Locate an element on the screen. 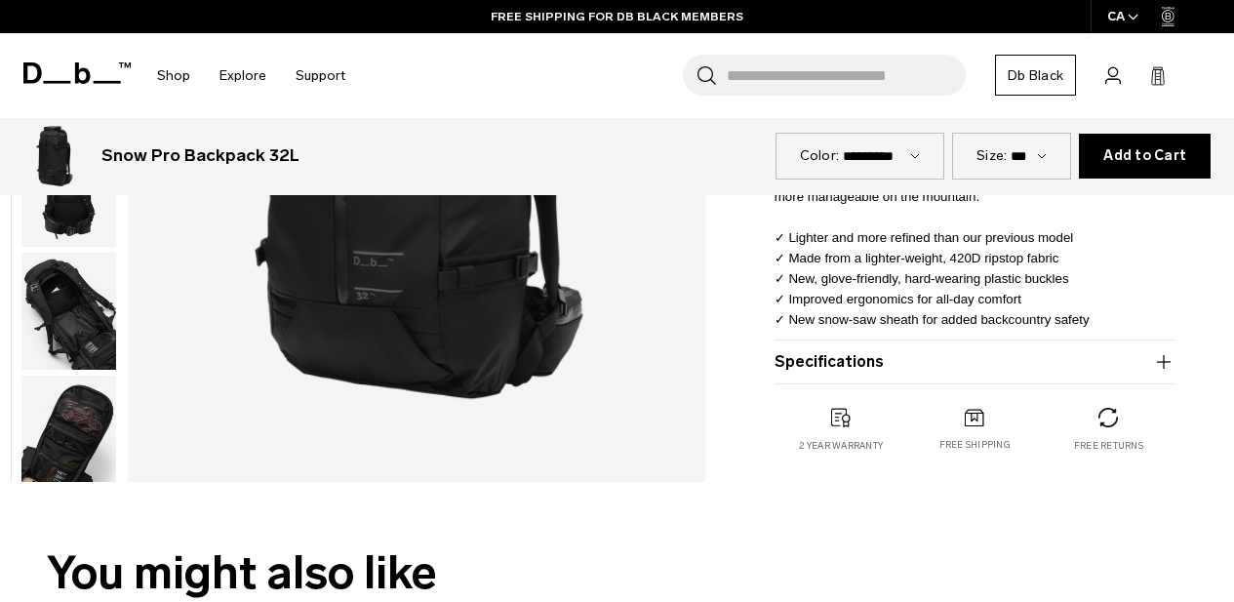 The image size is (1234, 602). p: Free shipping is located at coordinates (975, 445).